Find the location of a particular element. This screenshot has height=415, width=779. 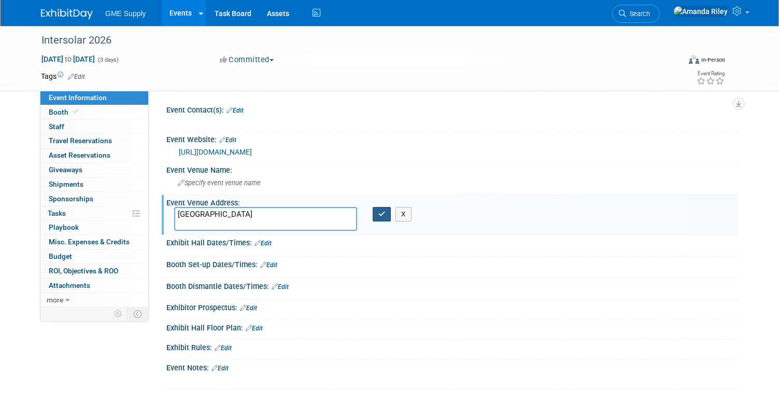

i: Booth reservation complete is located at coordinates (76, 111).